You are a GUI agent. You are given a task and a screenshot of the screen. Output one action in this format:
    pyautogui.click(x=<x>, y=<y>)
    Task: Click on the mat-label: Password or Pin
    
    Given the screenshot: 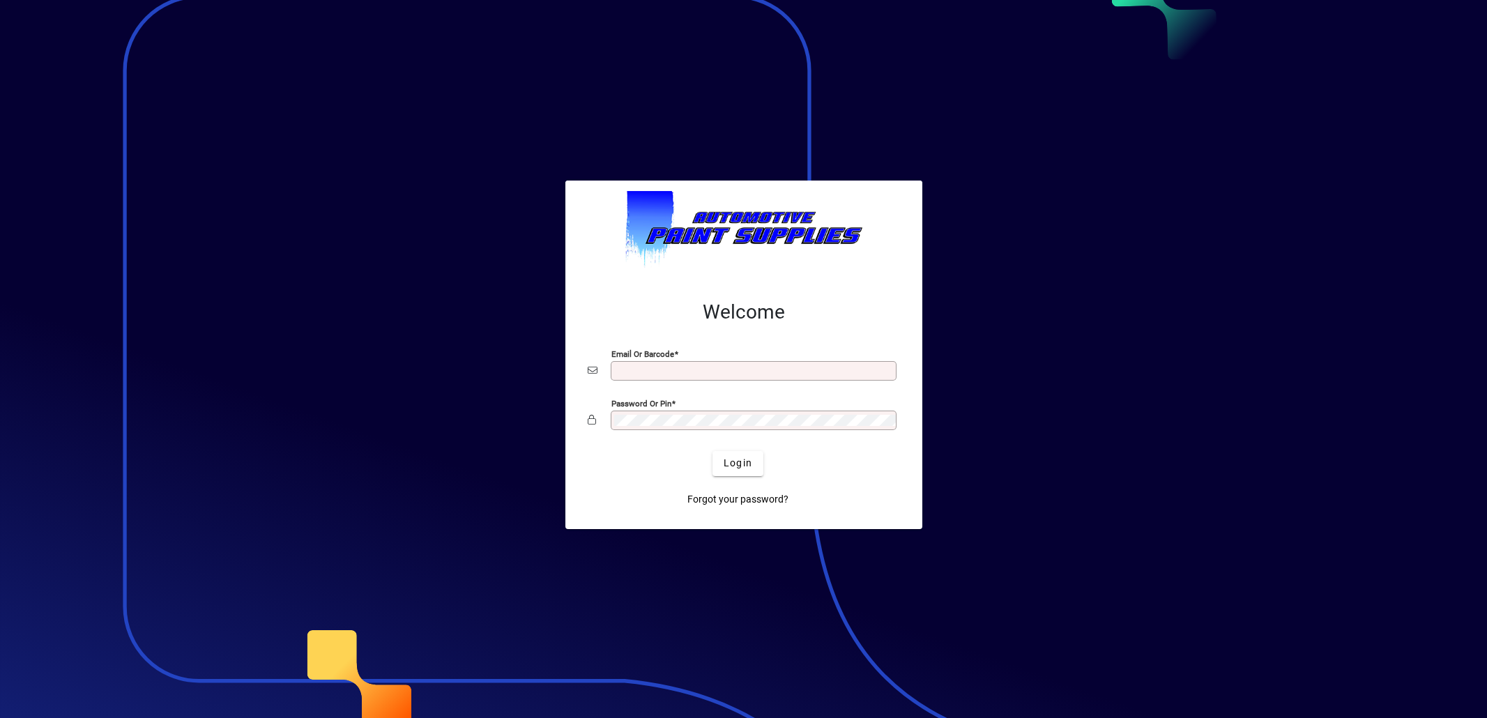 What is the action you would take?
    pyautogui.click(x=641, y=403)
    